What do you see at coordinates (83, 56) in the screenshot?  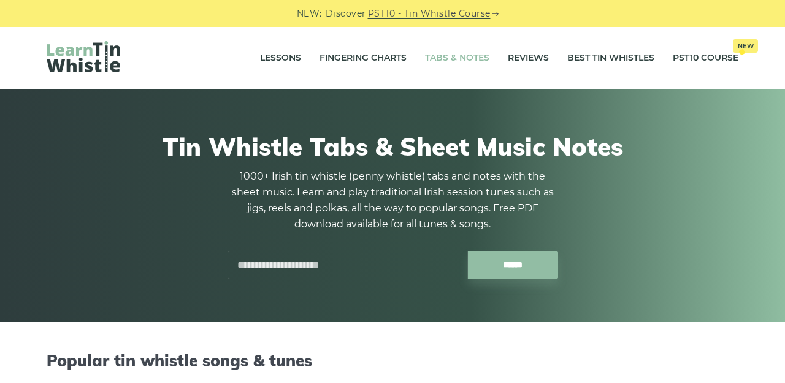 I see `img: LearnTinWhistle.com` at bounding box center [83, 56].